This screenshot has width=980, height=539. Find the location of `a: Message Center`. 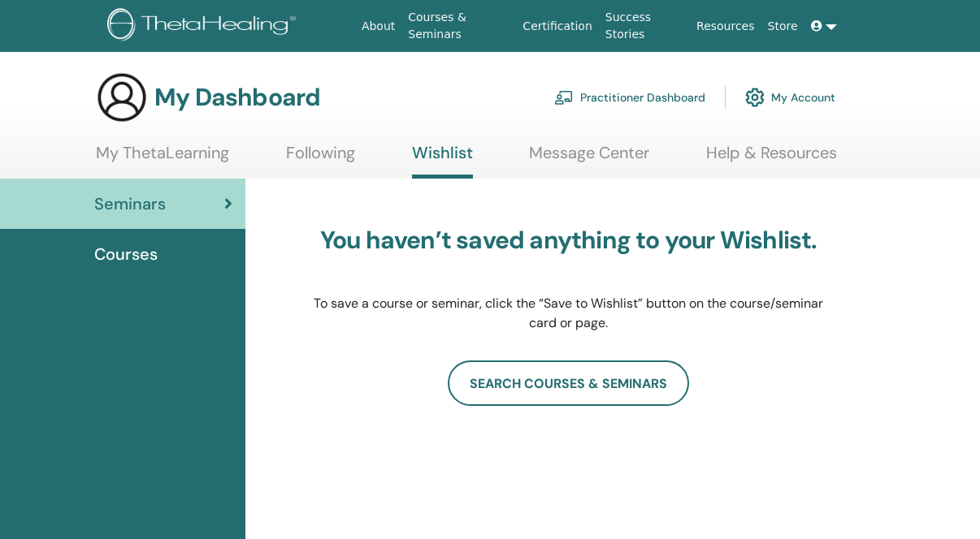

a: Message Center is located at coordinates (589, 158).